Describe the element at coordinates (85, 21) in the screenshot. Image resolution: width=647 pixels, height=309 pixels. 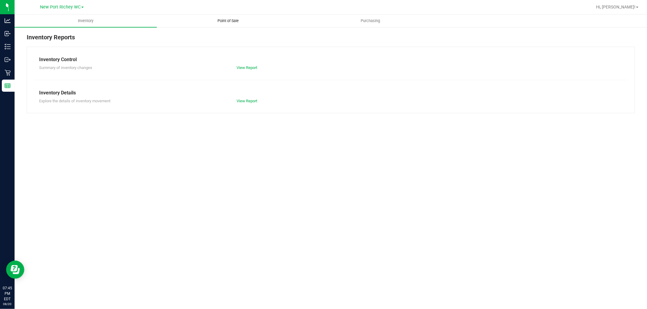
I see `span: Inventory` at that location.